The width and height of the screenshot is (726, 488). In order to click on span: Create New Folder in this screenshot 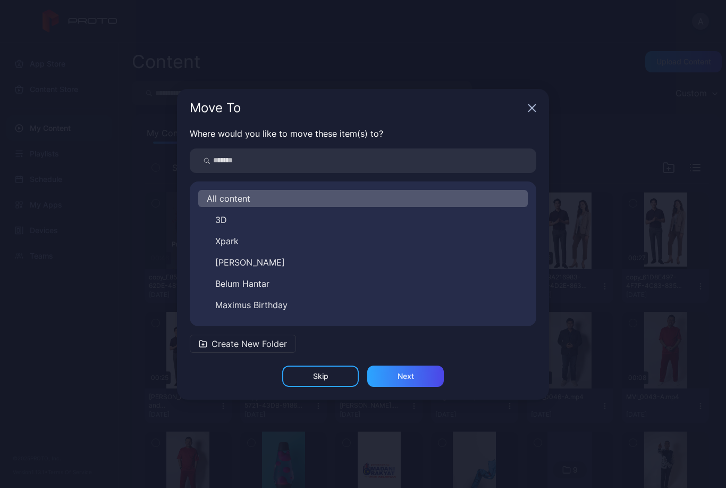, I will do `click(249, 344)`.